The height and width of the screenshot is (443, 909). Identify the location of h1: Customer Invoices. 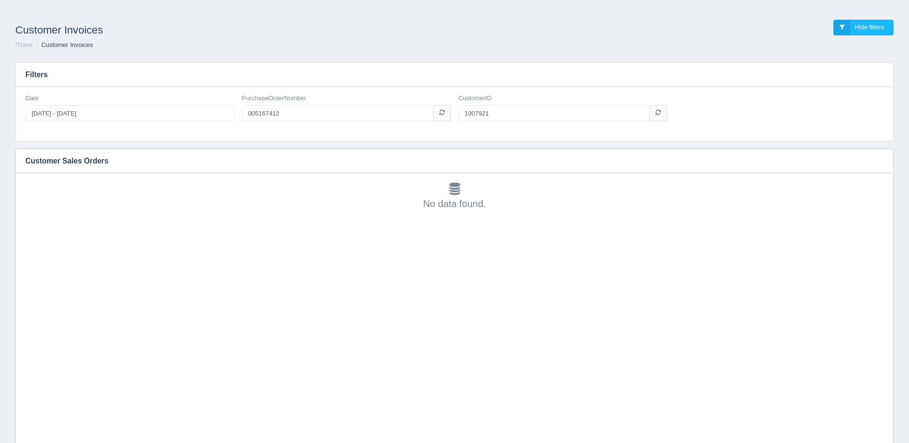
(235, 30).